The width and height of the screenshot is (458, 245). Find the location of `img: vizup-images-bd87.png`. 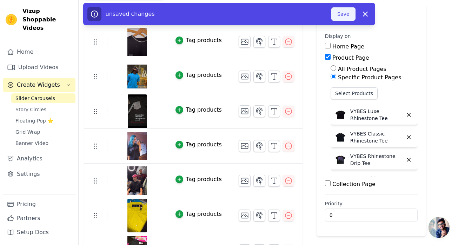

img: vizup-images-bd87.png is located at coordinates (137, 42).